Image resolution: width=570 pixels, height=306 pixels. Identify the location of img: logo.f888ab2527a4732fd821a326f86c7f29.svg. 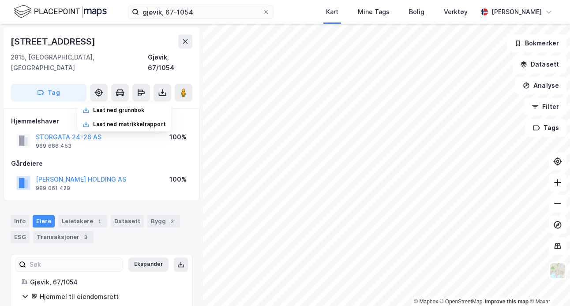
(60, 11).